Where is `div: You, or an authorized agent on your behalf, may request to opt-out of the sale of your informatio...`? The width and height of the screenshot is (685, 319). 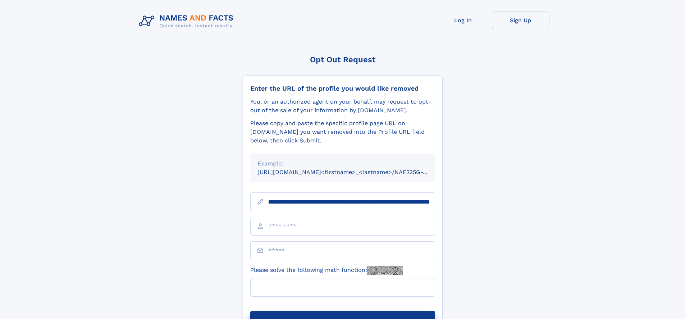
div: You, or an authorized agent on your behalf, may request to opt-out of the sale of your informatio... is located at coordinates (343, 106).